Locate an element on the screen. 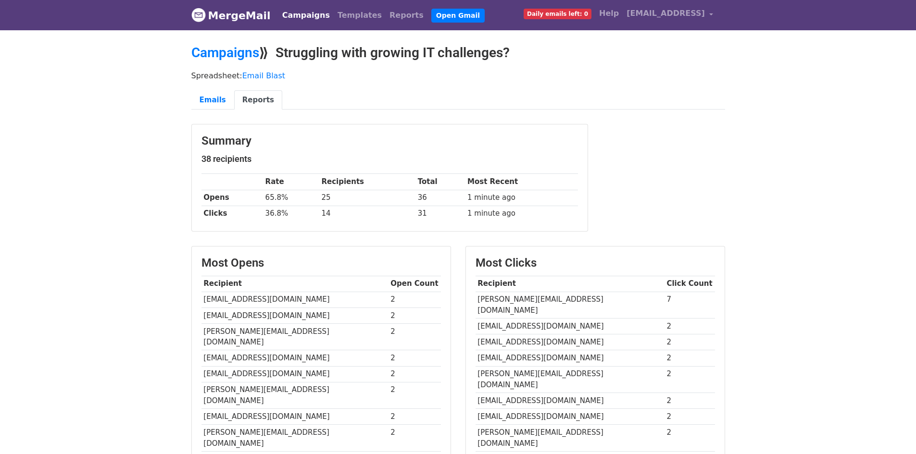  h2: ⟫ Struggling with growing IT challenges? is located at coordinates (458, 53).